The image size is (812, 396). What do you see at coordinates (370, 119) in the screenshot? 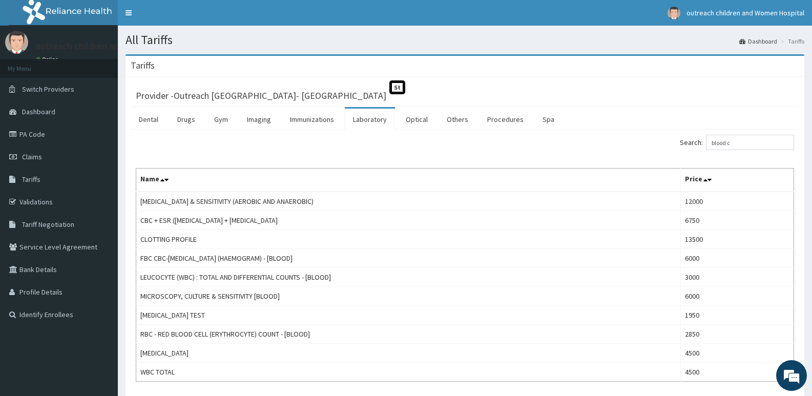
I see `a: Laboratory` at bounding box center [370, 119].